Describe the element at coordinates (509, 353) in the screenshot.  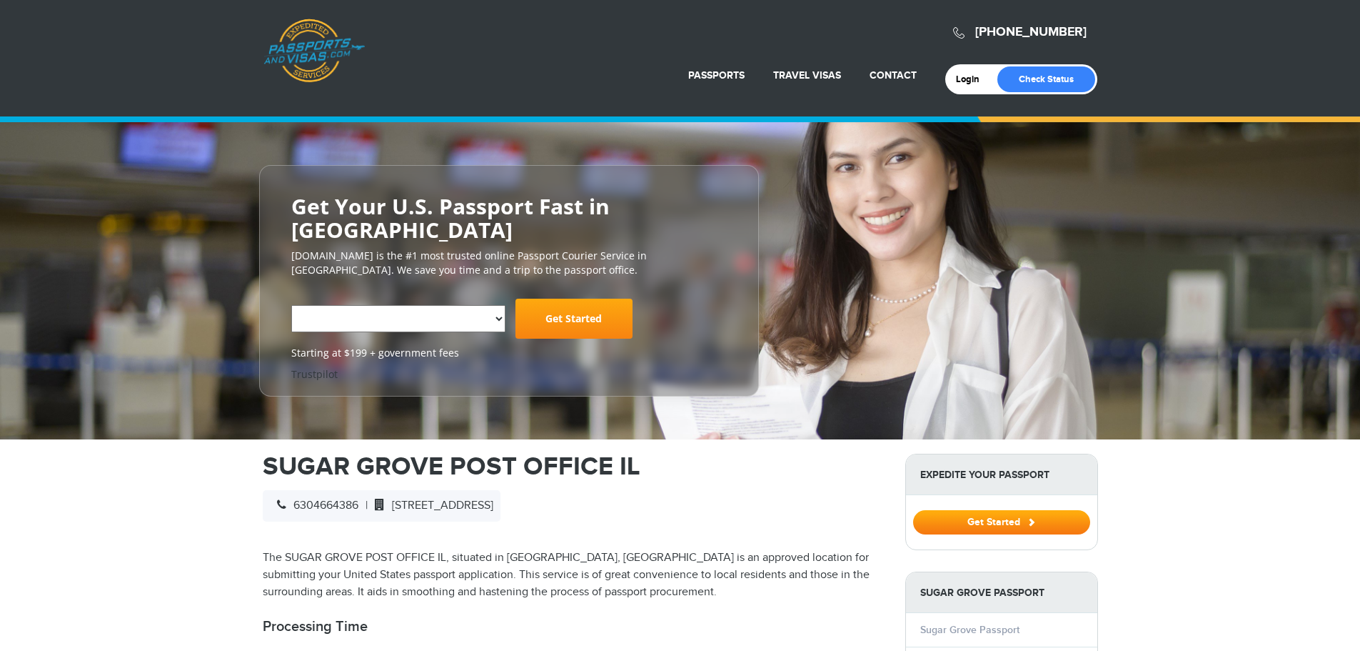
I see `span: Starting at $199 + government fees` at that location.